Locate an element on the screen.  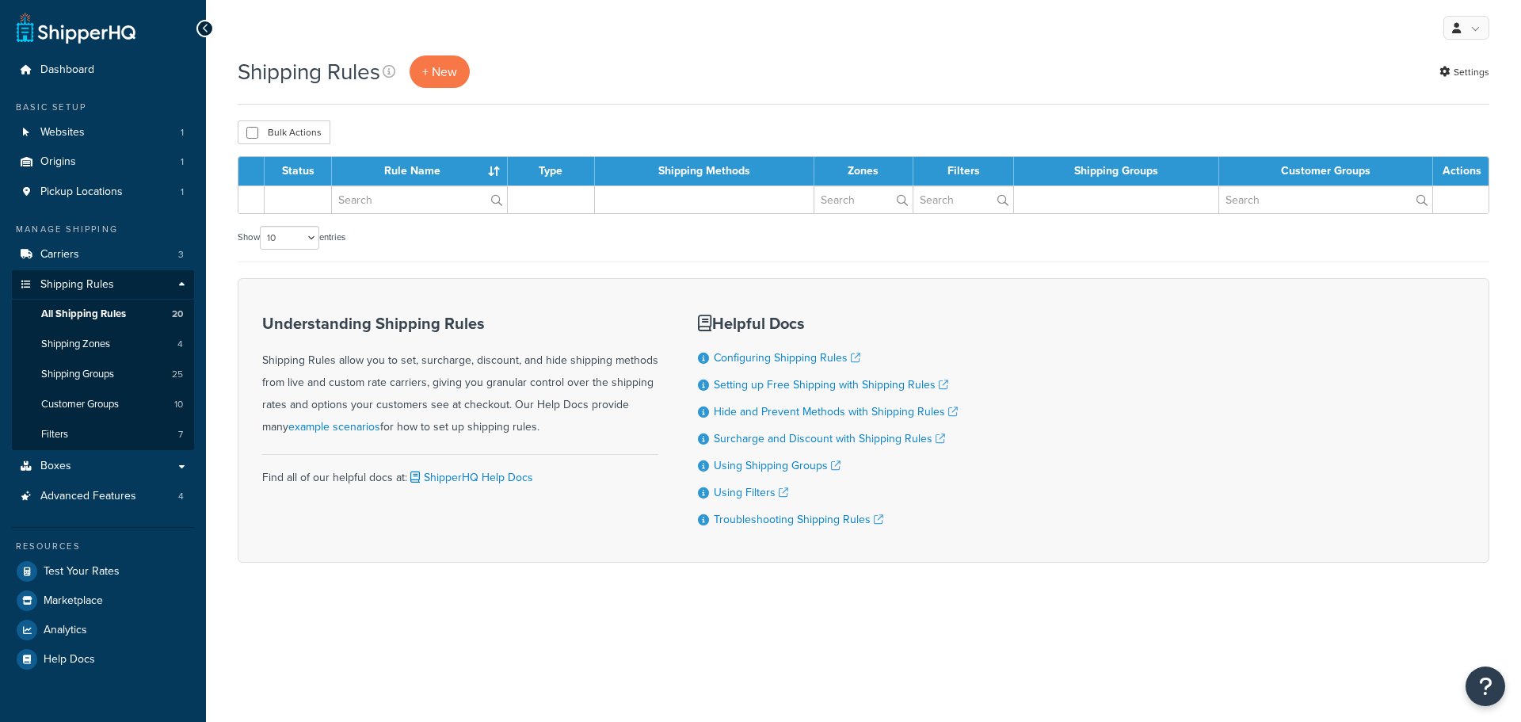
a: ShipperHQ Home is located at coordinates (76, 28).